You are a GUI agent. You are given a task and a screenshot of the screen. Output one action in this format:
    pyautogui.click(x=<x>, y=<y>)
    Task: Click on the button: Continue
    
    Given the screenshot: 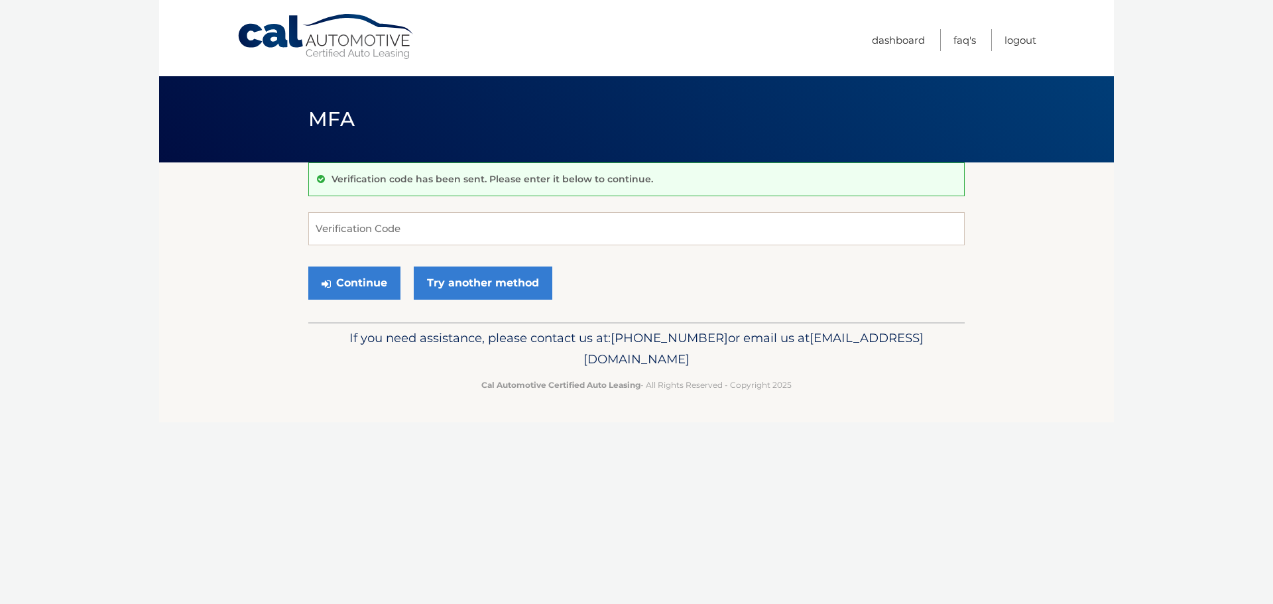 What is the action you would take?
    pyautogui.click(x=354, y=283)
    